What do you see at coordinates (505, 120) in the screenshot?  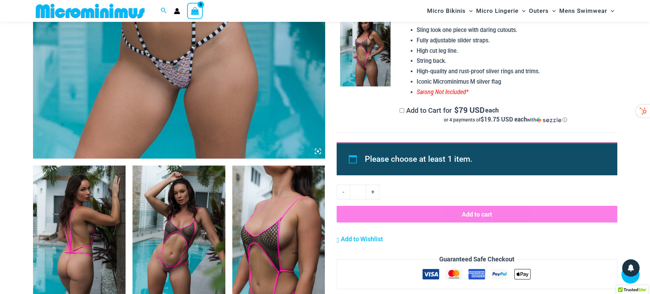 I see `div: or 4 payments of$19.75 USD eachwithSezzle Click to learn more about Sezzle` at bounding box center [505, 120].